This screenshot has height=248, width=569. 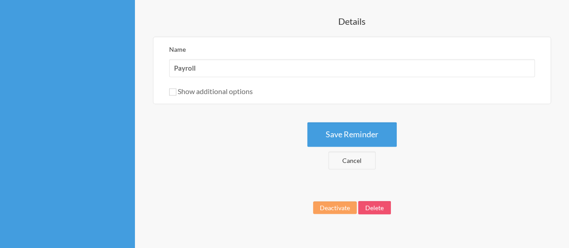 What do you see at coordinates (352, 21) in the screenshot?
I see `h4: Details` at bounding box center [352, 21].